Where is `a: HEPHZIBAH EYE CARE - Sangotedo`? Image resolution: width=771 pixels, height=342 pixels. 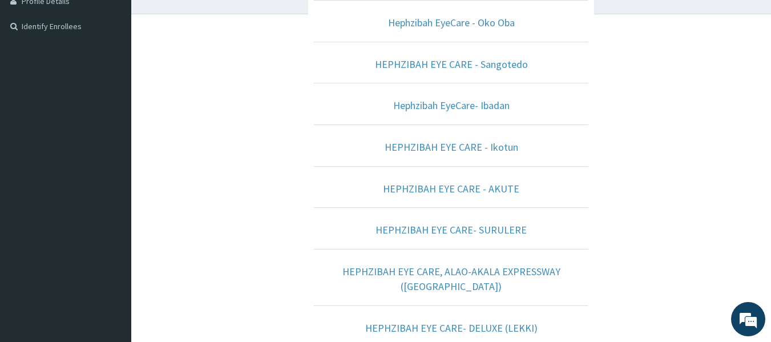
a: HEPHZIBAH EYE CARE - Sangotedo is located at coordinates (452, 64).